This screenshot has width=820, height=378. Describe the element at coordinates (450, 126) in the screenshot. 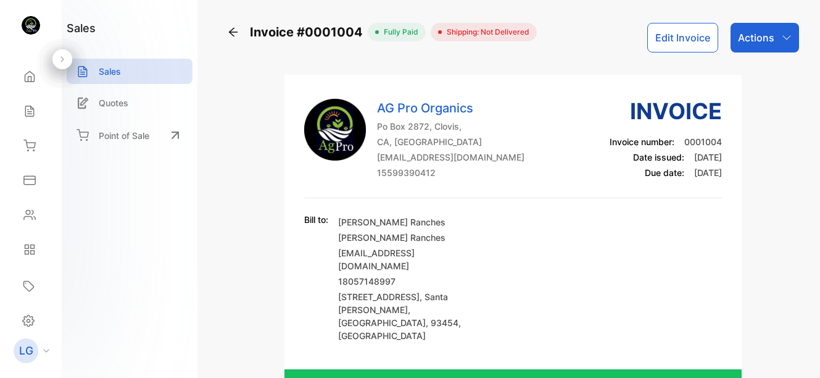

I see `p: Po Box 2872, Clovis,` at that location.